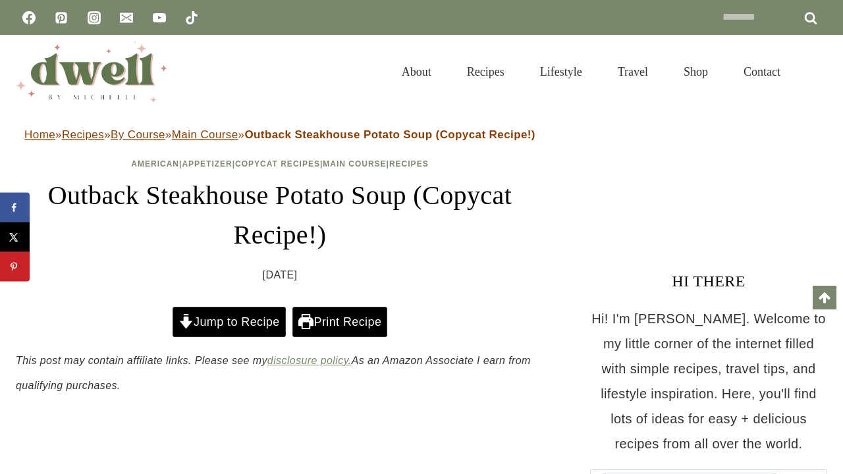 The image size is (843, 474). Describe the element at coordinates (61, 18) in the screenshot. I see `a: Pinterest` at that location.